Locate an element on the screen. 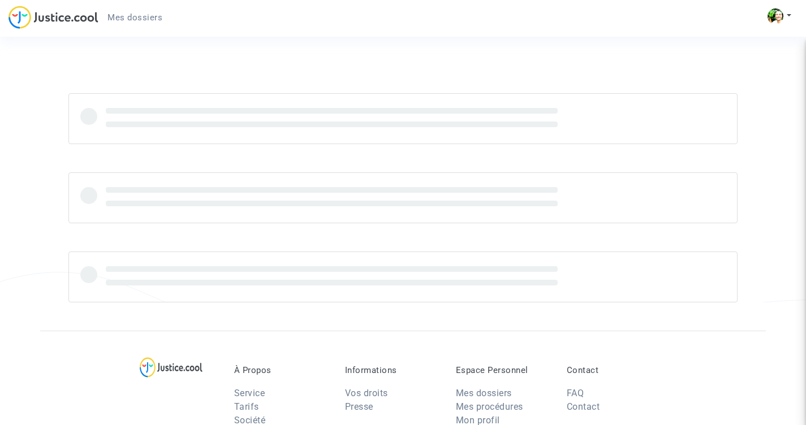  p: Contact is located at coordinates (614, 370).